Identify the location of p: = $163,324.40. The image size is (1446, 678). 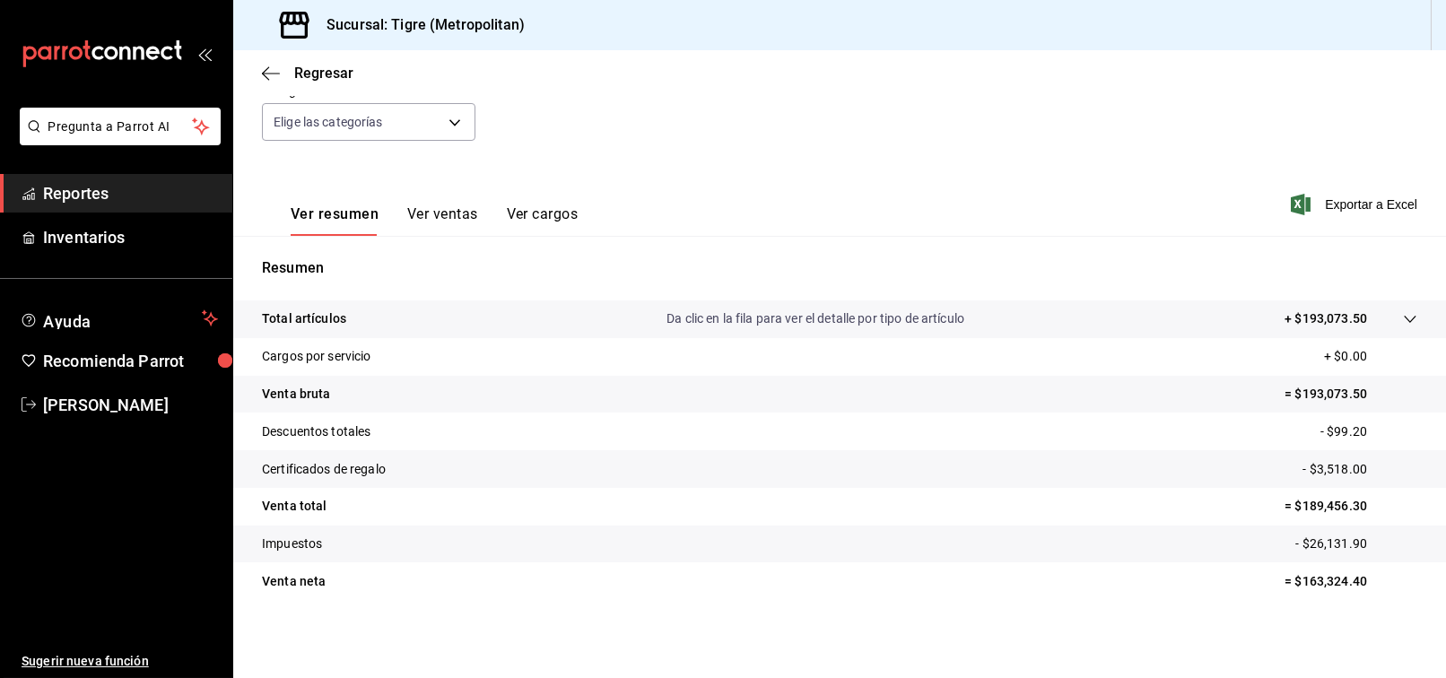
(1351, 581).